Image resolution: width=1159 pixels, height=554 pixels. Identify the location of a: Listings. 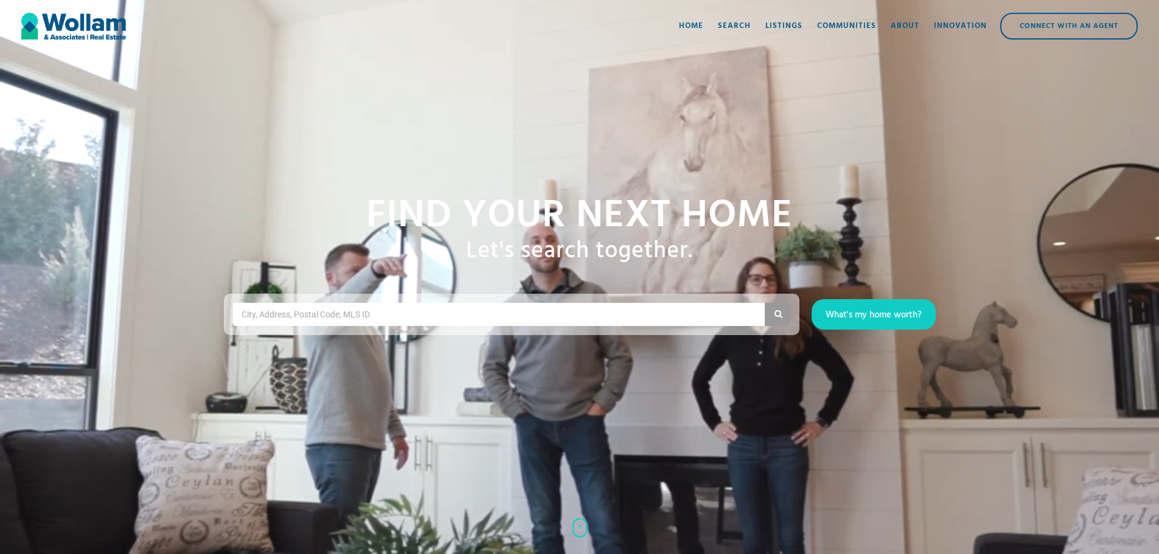
(784, 26).